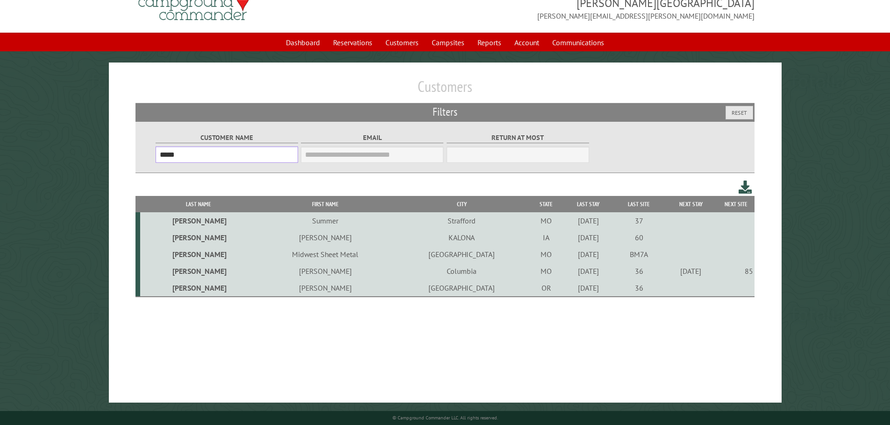 Image resolution: width=890 pixels, height=425 pixels. I want to click on label: Email, so click(372, 138).